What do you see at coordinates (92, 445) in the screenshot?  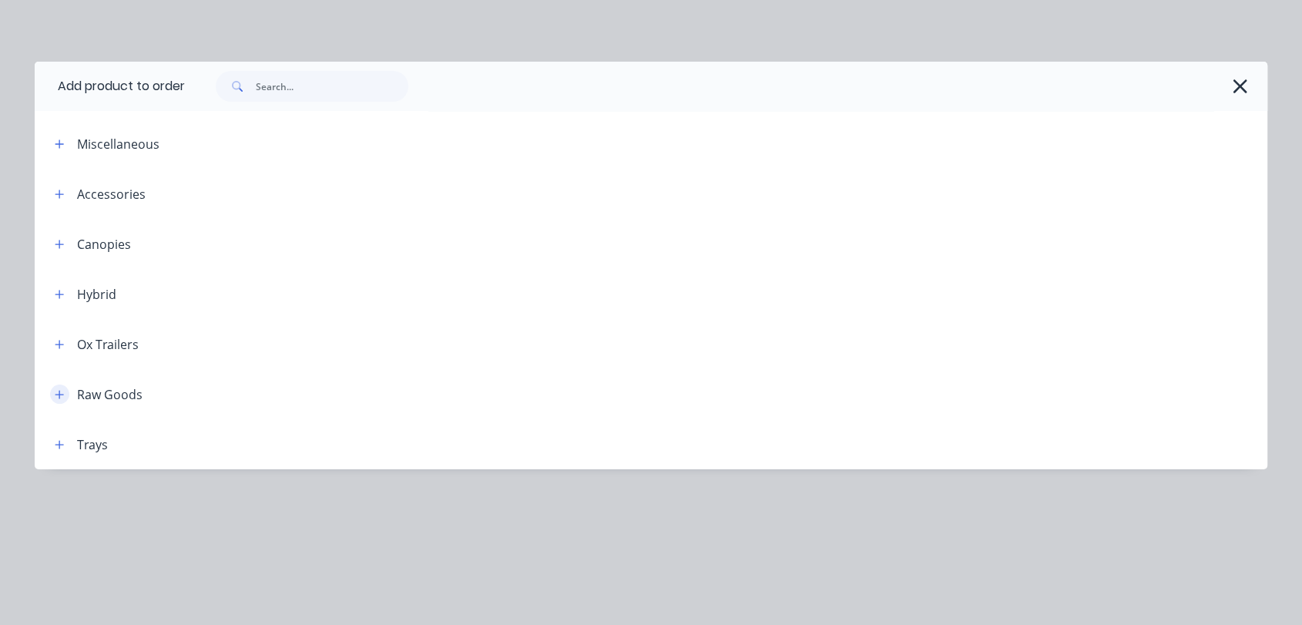 I see `div: Trays` at bounding box center [92, 445].